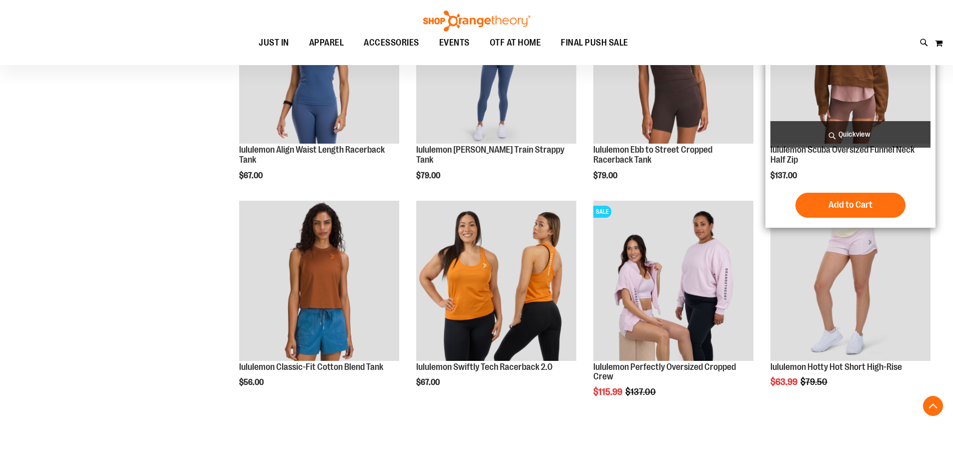 The width and height of the screenshot is (953, 456). I want to click on span: EVENTS, so click(454, 43).